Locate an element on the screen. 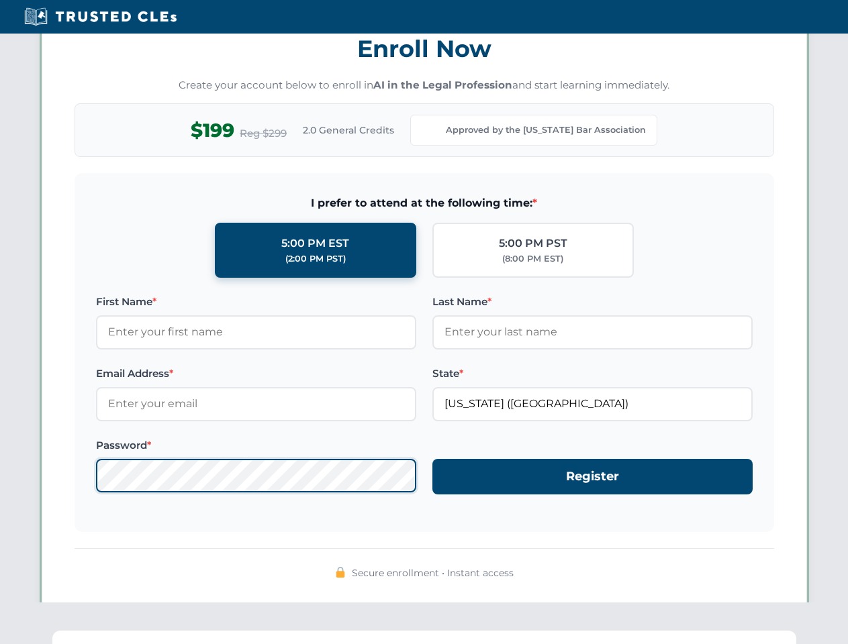 Image resolution: width=848 pixels, height=644 pixels. label: First Name is located at coordinates (256, 302).